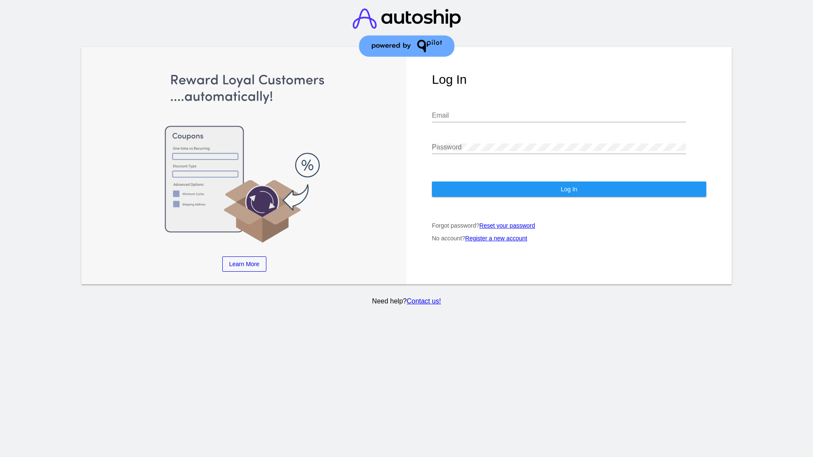 The image size is (813, 457). What do you see at coordinates (569, 189) in the screenshot?
I see `button: Log In` at bounding box center [569, 189].